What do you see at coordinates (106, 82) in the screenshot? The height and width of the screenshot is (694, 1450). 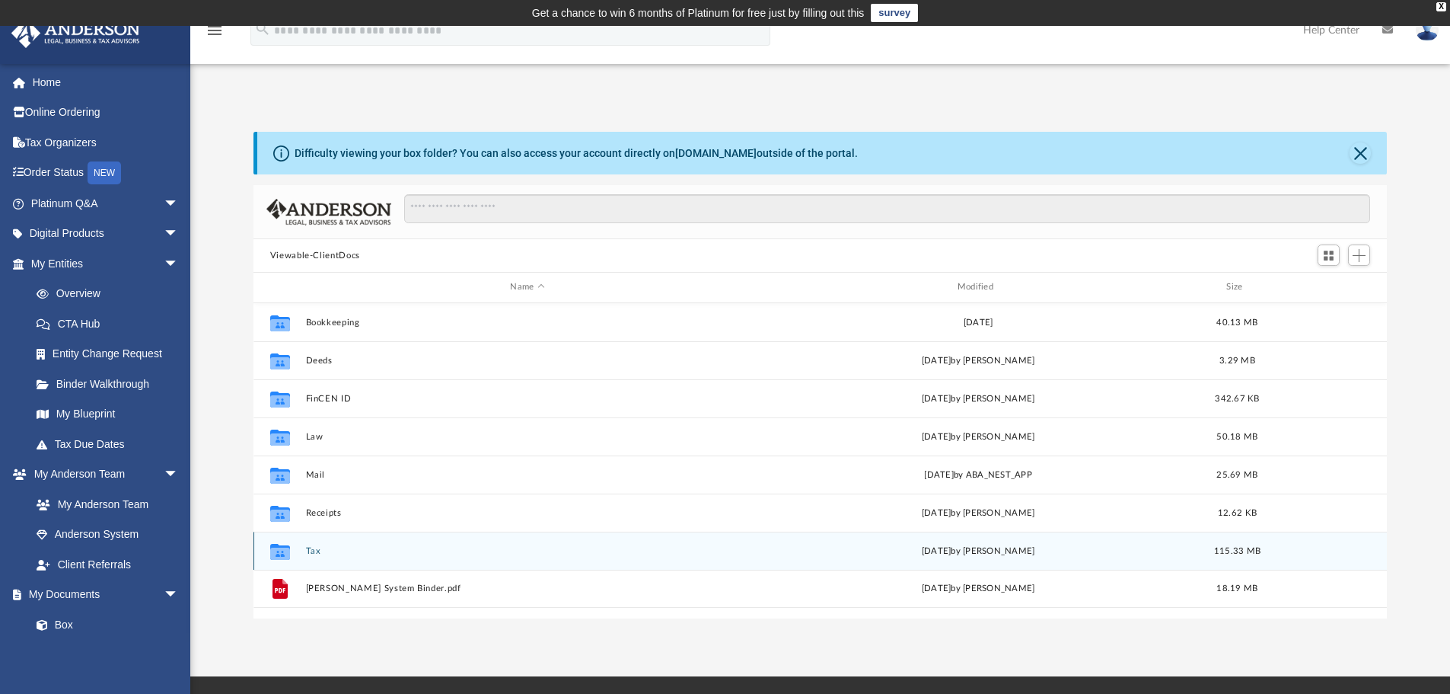 I see `a: Home` at bounding box center [106, 82].